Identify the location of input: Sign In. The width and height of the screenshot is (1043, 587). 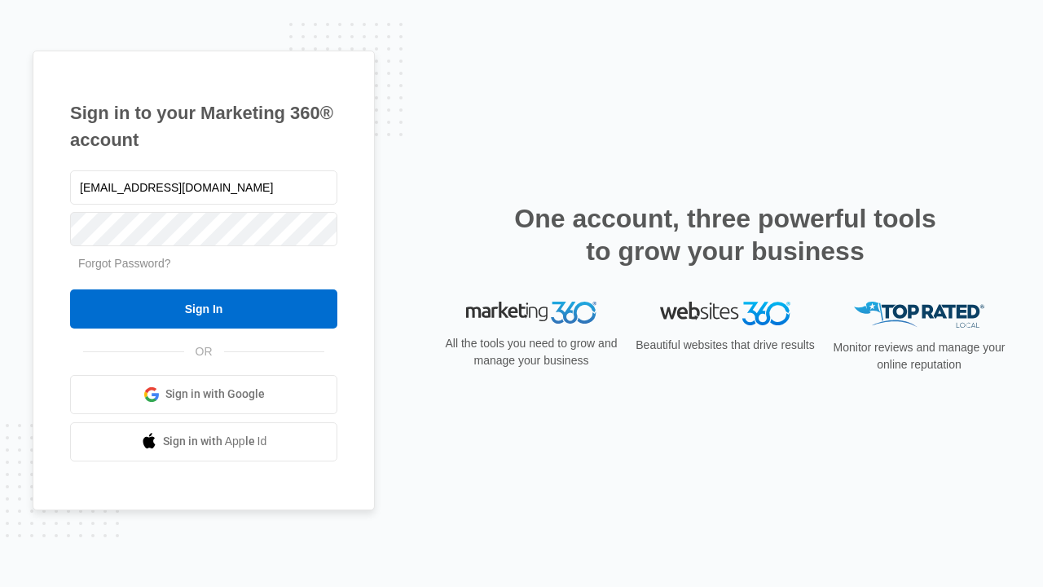
(204, 309).